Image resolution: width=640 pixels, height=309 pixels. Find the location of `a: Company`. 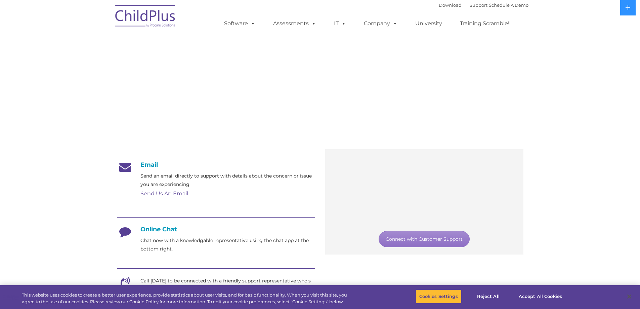

a: Company is located at coordinates (381, 24).